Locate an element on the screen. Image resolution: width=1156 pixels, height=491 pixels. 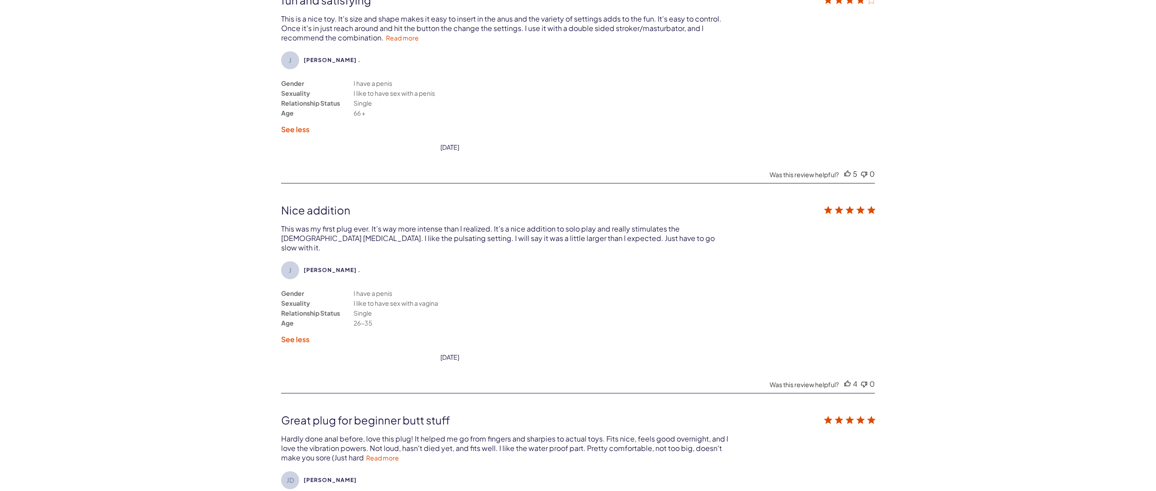
span: Jeff . is located at coordinates (332, 60).